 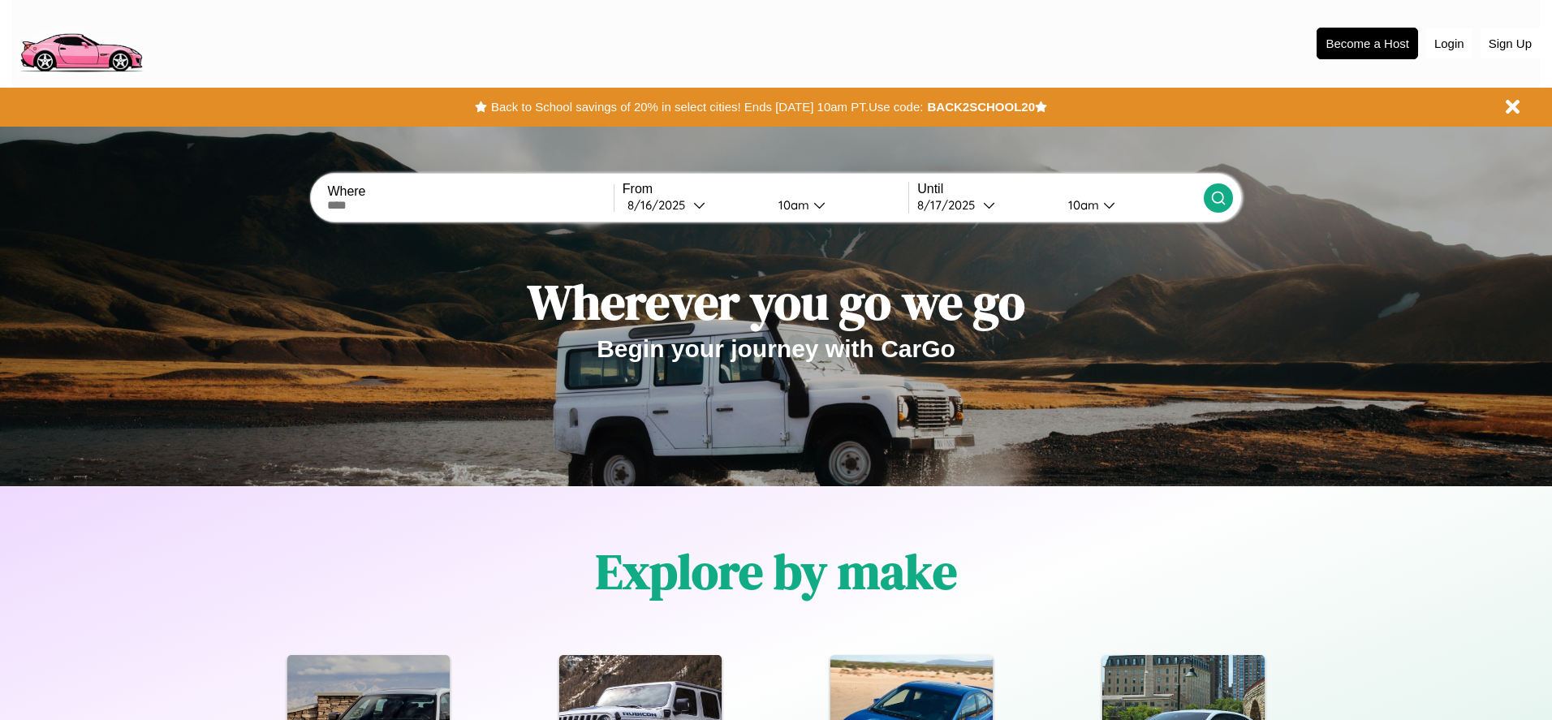 What do you see at coordinates (1449, 43) in the screenshot?
I see `button: Login` at bounding box center [1449, 43].